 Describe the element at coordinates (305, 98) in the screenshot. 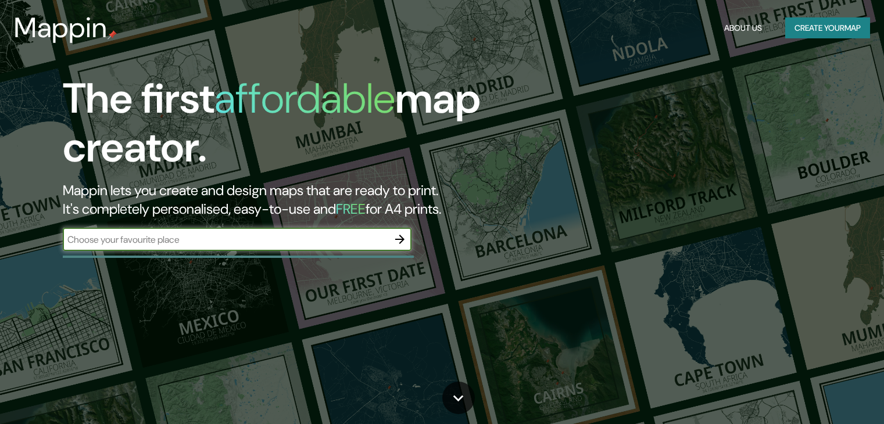

I see `h1: affordable` at that location.